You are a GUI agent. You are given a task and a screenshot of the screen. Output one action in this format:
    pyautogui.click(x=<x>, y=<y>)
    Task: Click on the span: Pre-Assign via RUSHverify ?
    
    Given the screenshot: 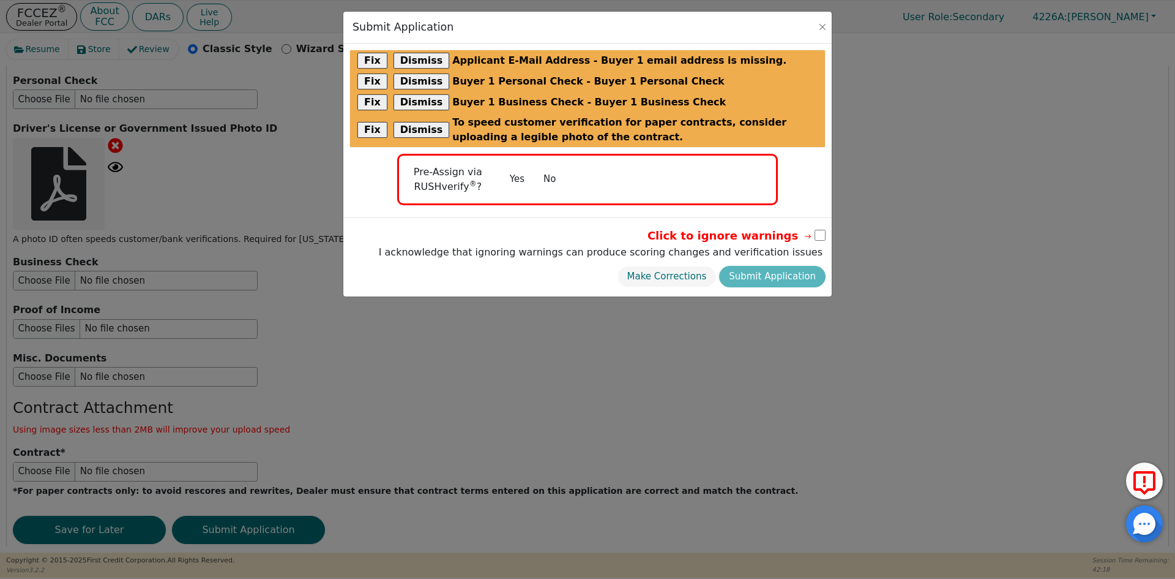 What is the action you would take?
    pyautogui.click(x=448, y=179)
    